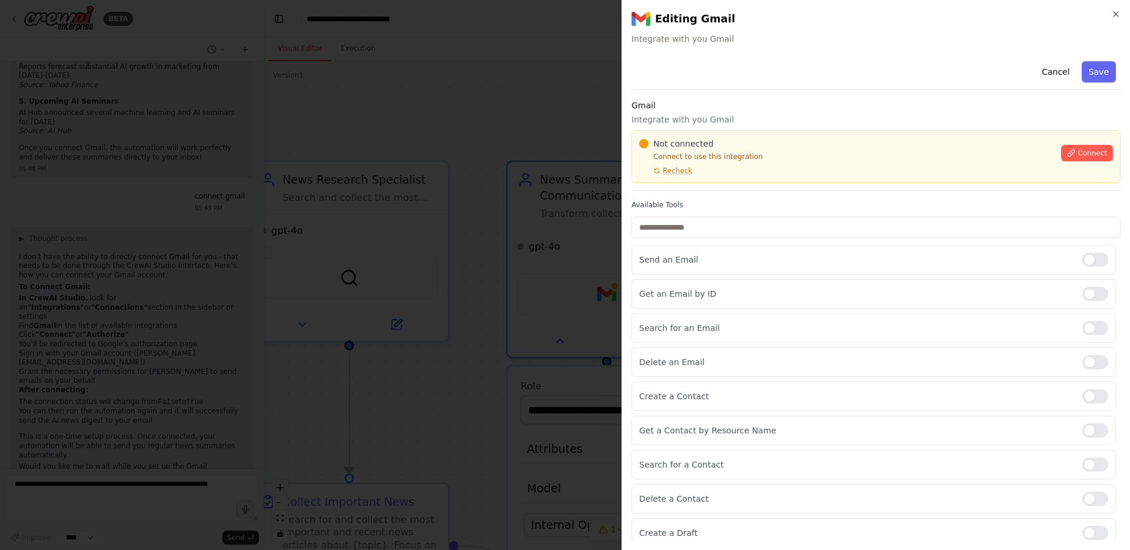 This screenshot has height=550, width=1130. Describe the element at coordinates (856, 499) in the screenshot. I see `p: Delete a Contact` at that location.